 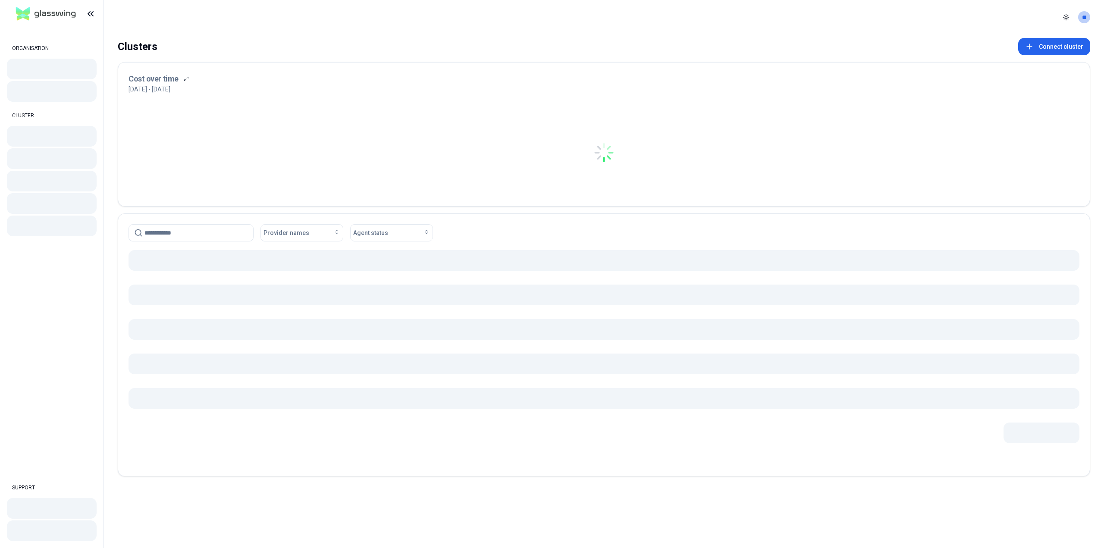 I want to click on div: SUPPORT, so click(x=52, y=488).